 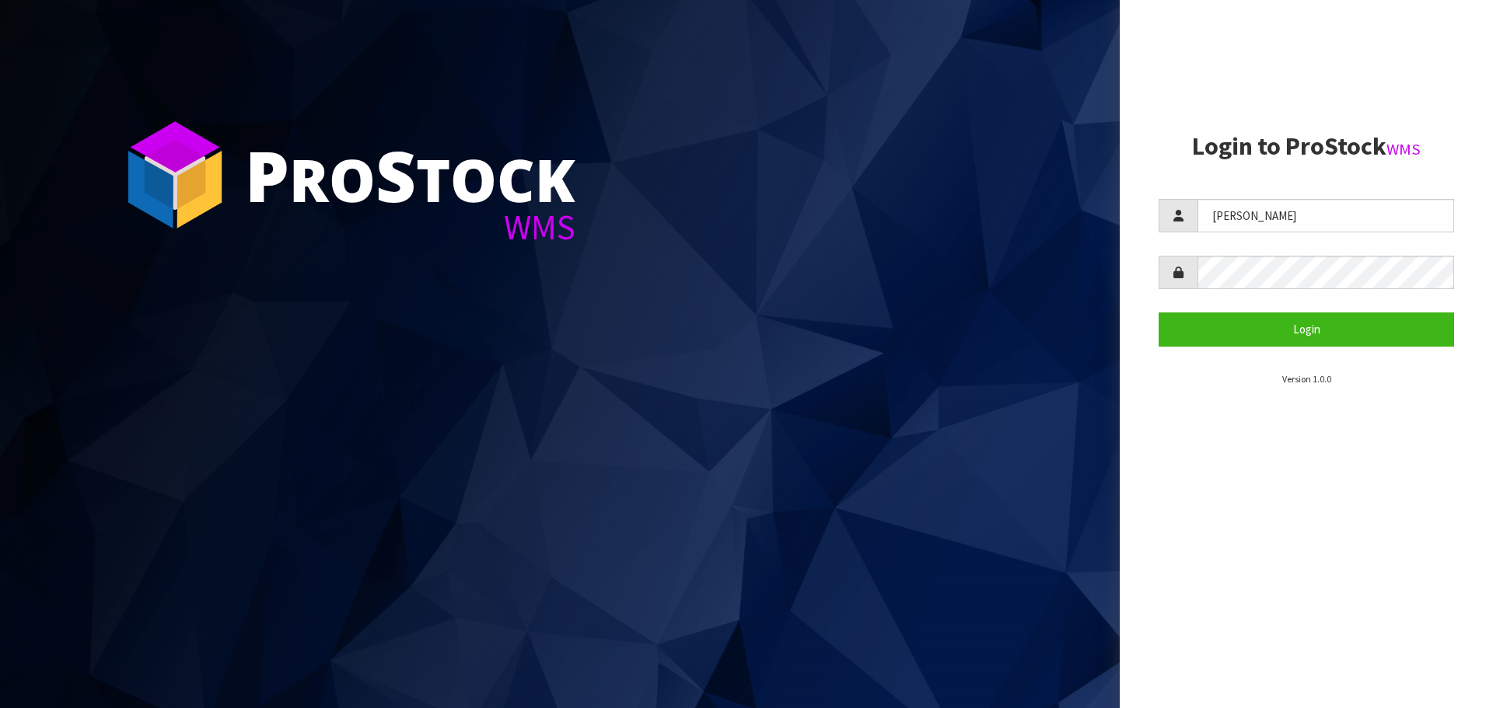 I want to click on input: Username, so click(x=1326, y=215).